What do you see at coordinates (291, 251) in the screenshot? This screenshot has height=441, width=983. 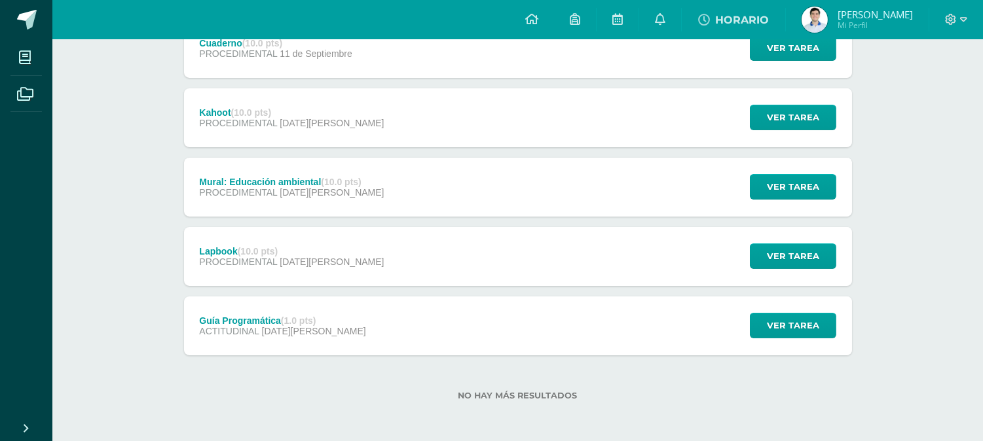 I see `div: Lapbook` at bounding box center [291, 251].